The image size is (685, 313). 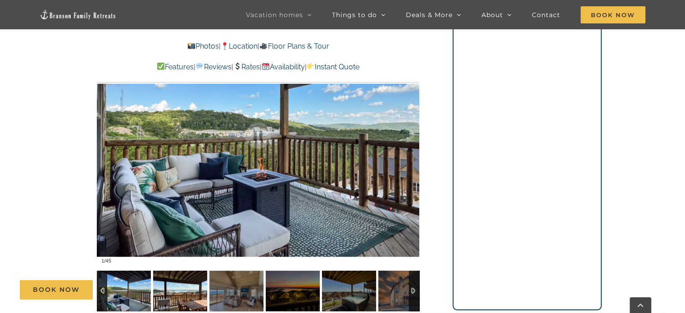 What do you see at coordinates (237, 291) in the screenshot?
I see `img: Dreamweaver-Cabin-at-Table-Rock-Lake-1004-Edit-scaled.jpg-nggid042883-ngg0dyn-120x90-00f0w010c011...` at bounding box center [237, 291].